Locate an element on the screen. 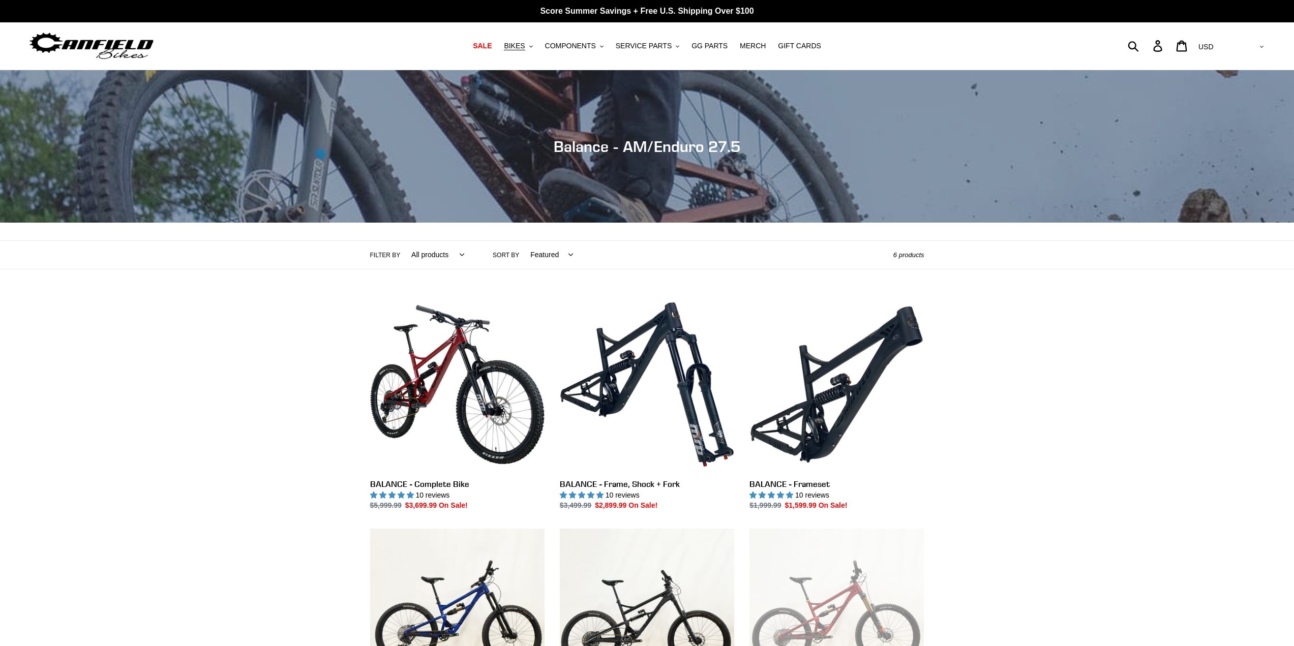 This screenshot has height=646, width=1294. button: COMPONENTS is located at coordinates (574, 46).